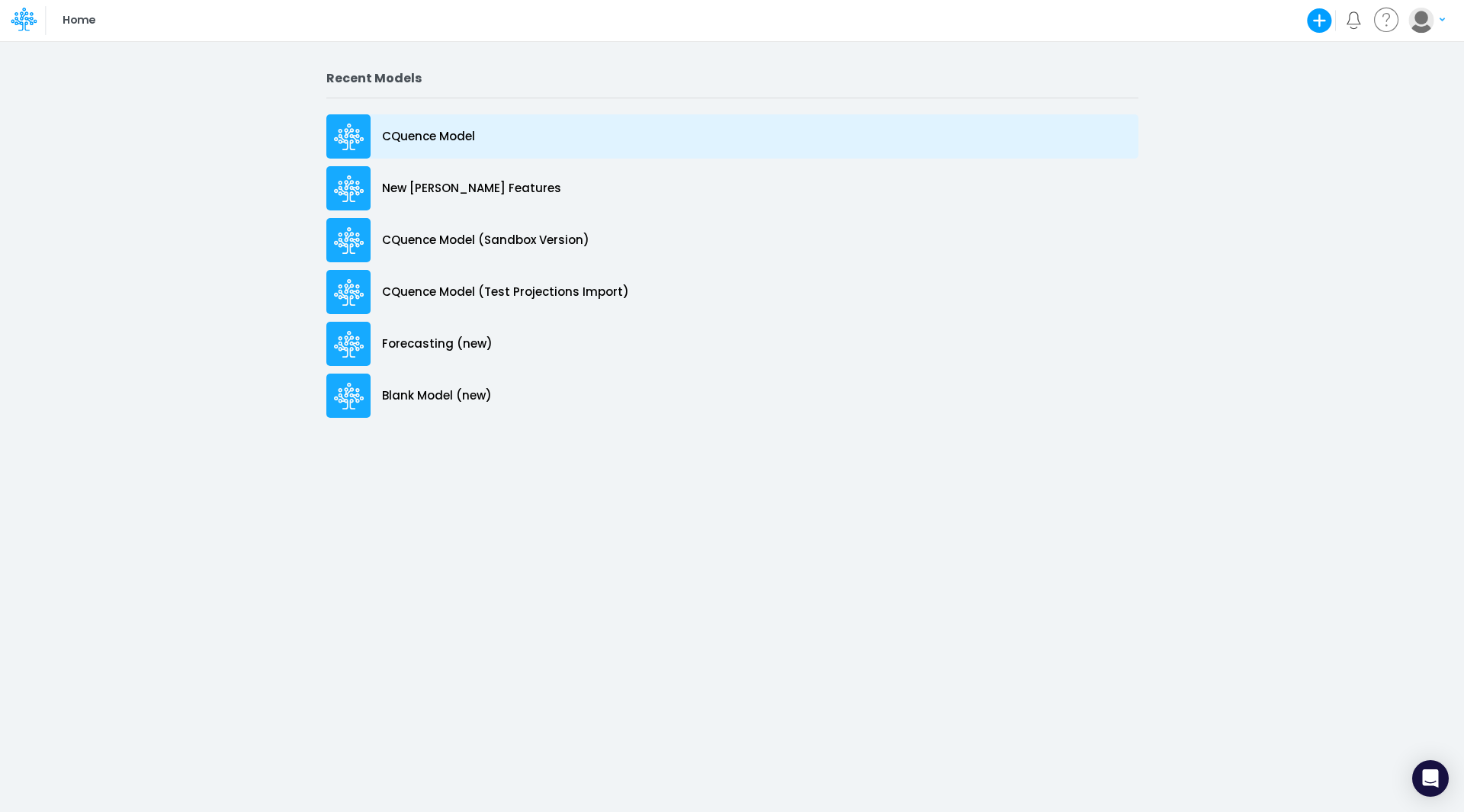 This screenshot has height=812, width=1464. What do you see at coordinates (506, 292) in the screenshot?
I see `p: CQuence Model (Test Projections Import)` at bounding box center [506, 292].